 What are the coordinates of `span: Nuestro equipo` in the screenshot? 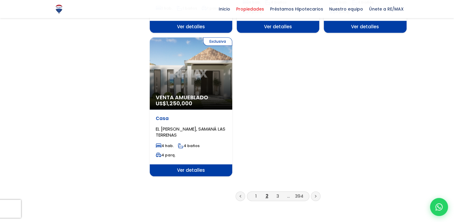 It's located at (346, 9).